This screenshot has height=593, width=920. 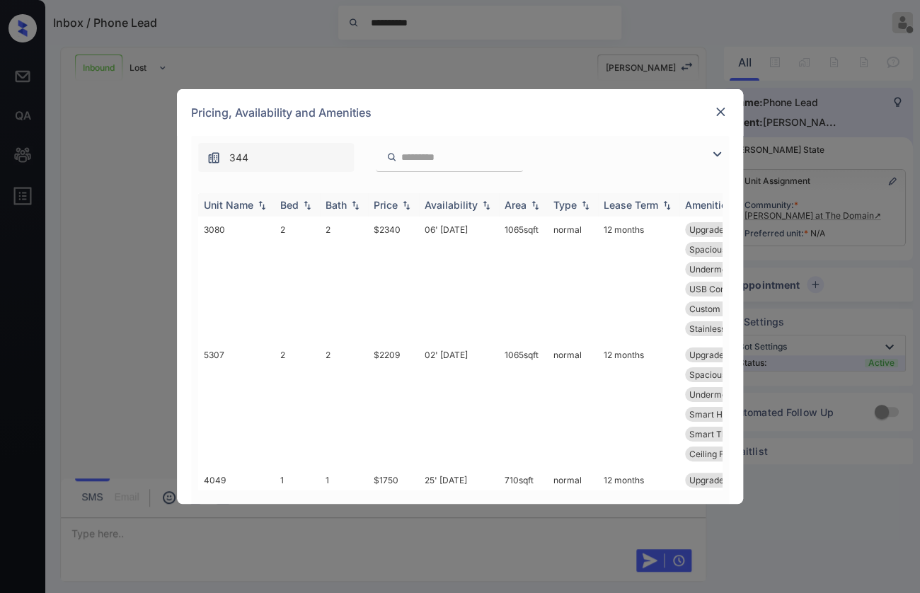 What do you see at coordinates (565, 205) in the screenshot?
I see `div: Type` at bounding box center [565, 205].